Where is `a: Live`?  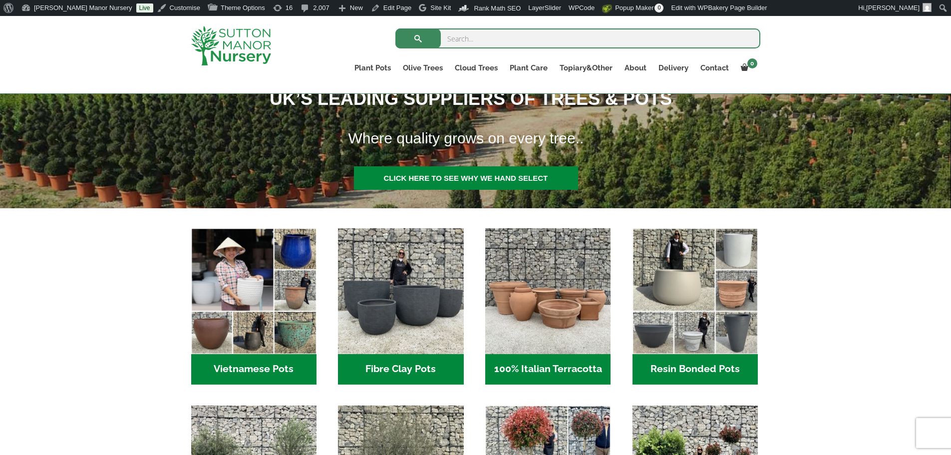 a: Live is located at coordinates (145, 8).